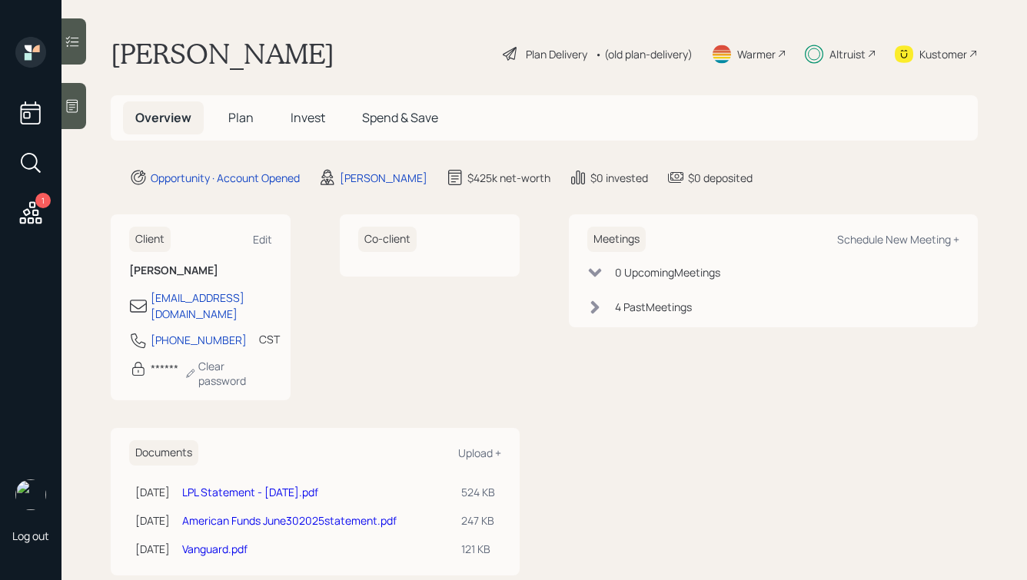 This screenshot has height=580, width=1027. What do you see at coordinates (898, 239) in the screenshot?
I see `div: Schedule New Meeting +` at bounding box center [898, 239].